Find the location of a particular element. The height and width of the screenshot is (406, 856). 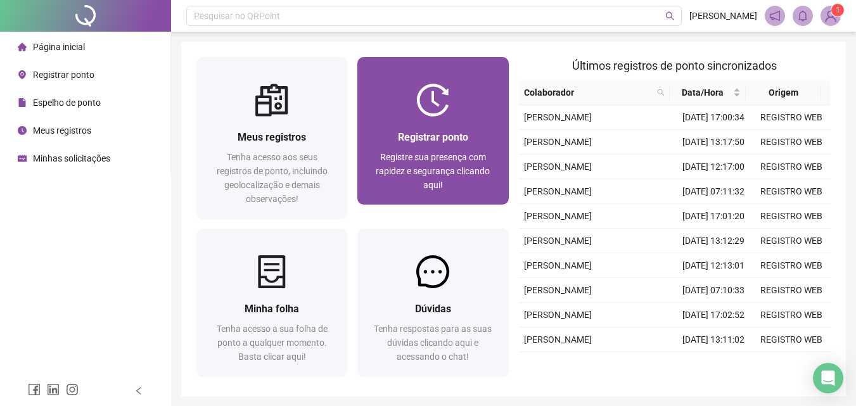

span: 1 is located at coordinates (838, 10).